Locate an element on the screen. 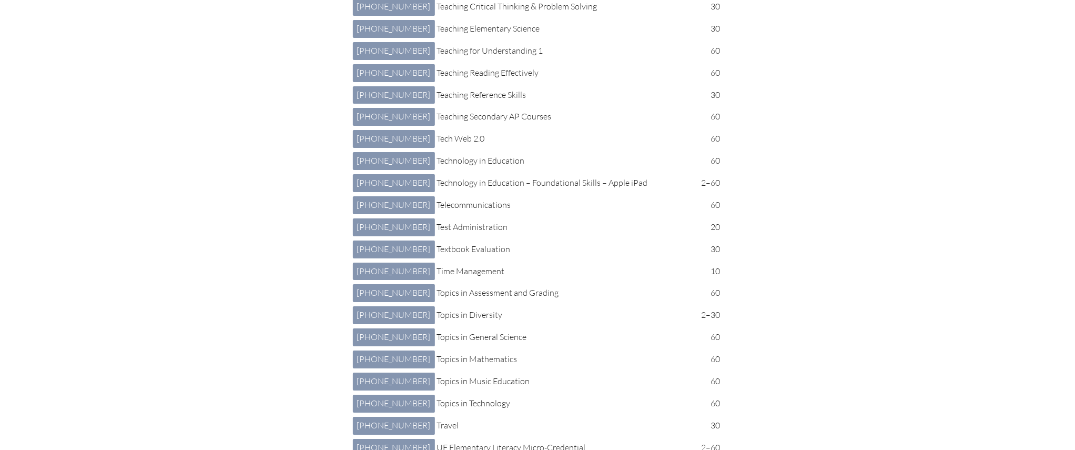 Image resolution: width=1075 pixels, height=450 pixels. p: 20 is located at coordinates (710, 227).